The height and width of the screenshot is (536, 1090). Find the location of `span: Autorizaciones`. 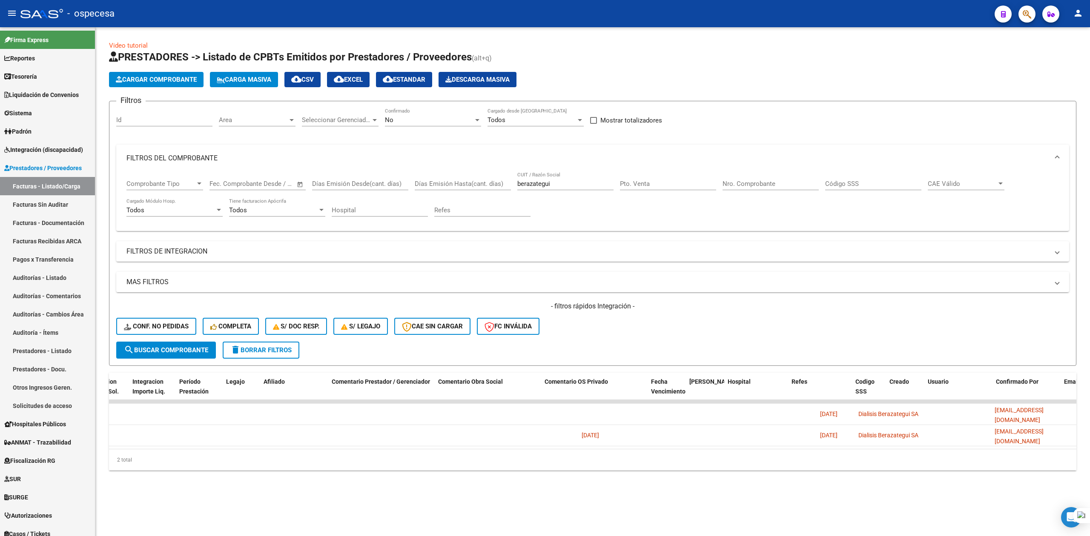

span: Autorizaciones is located at coordinates (28, 516).